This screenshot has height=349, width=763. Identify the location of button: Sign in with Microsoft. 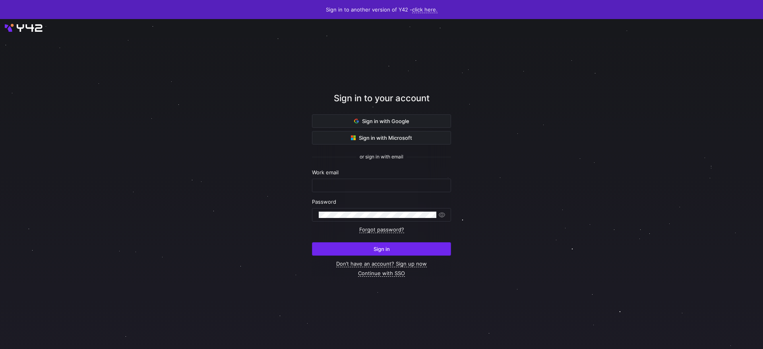
(381, 138).